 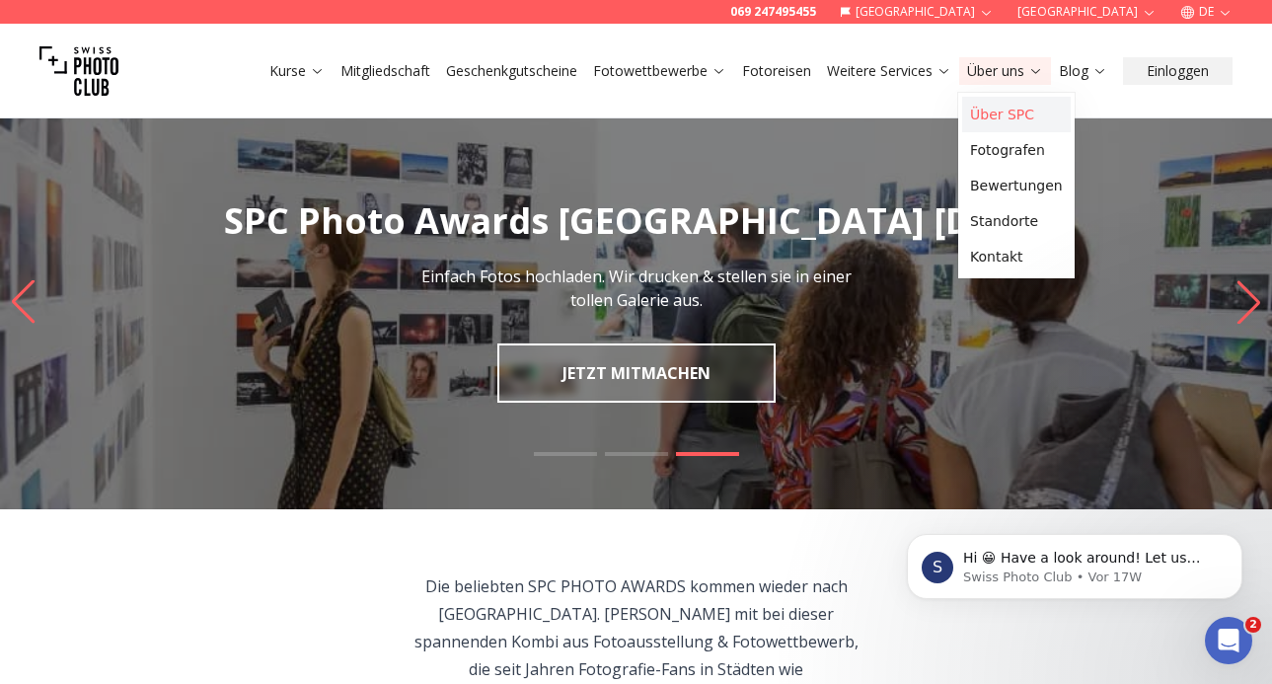 What do you see at coordinates (637, 373) in the screenshot?
I see `a: JETZT MITMACHEN` at bounding box center [637, 373].